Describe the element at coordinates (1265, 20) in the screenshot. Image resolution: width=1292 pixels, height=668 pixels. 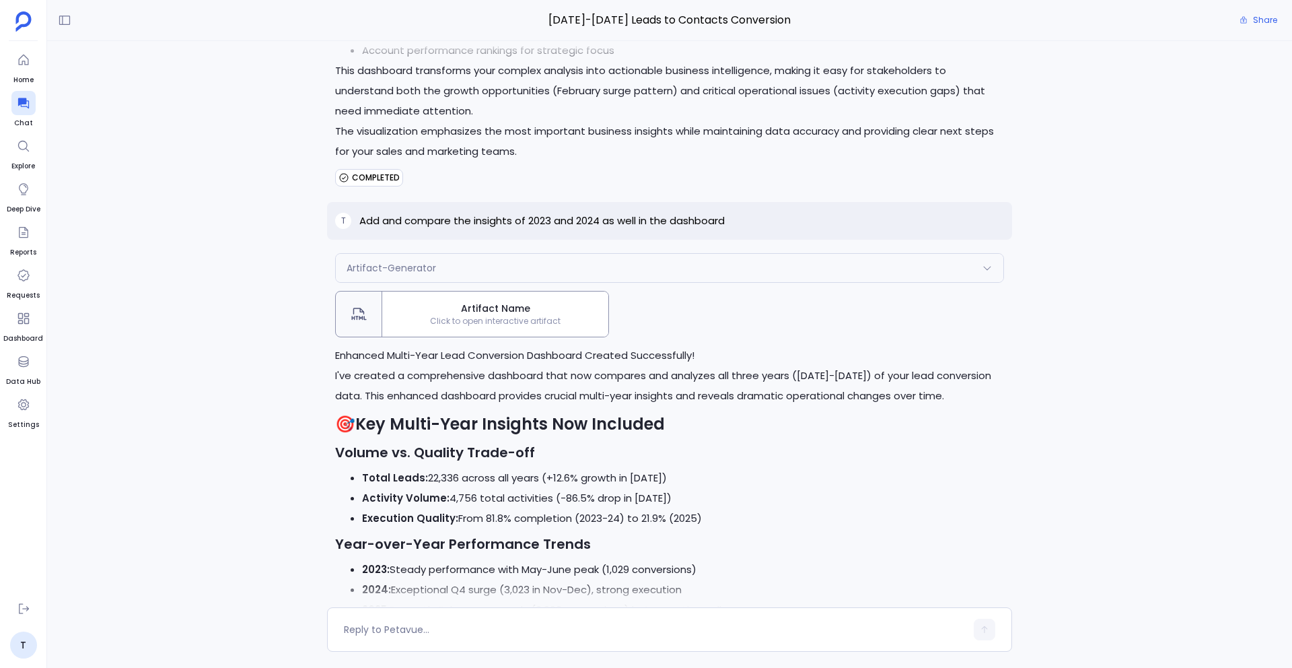
I see `span: Share` at that location.